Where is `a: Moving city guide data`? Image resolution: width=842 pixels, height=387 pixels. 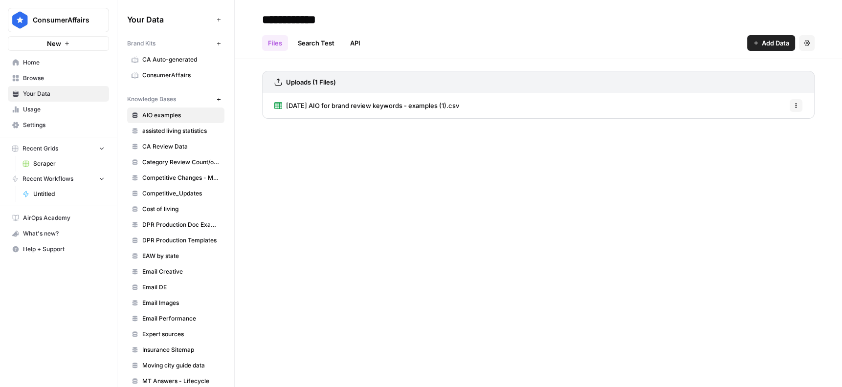
a: Moving city guide data is located at coordinates (176, 366).